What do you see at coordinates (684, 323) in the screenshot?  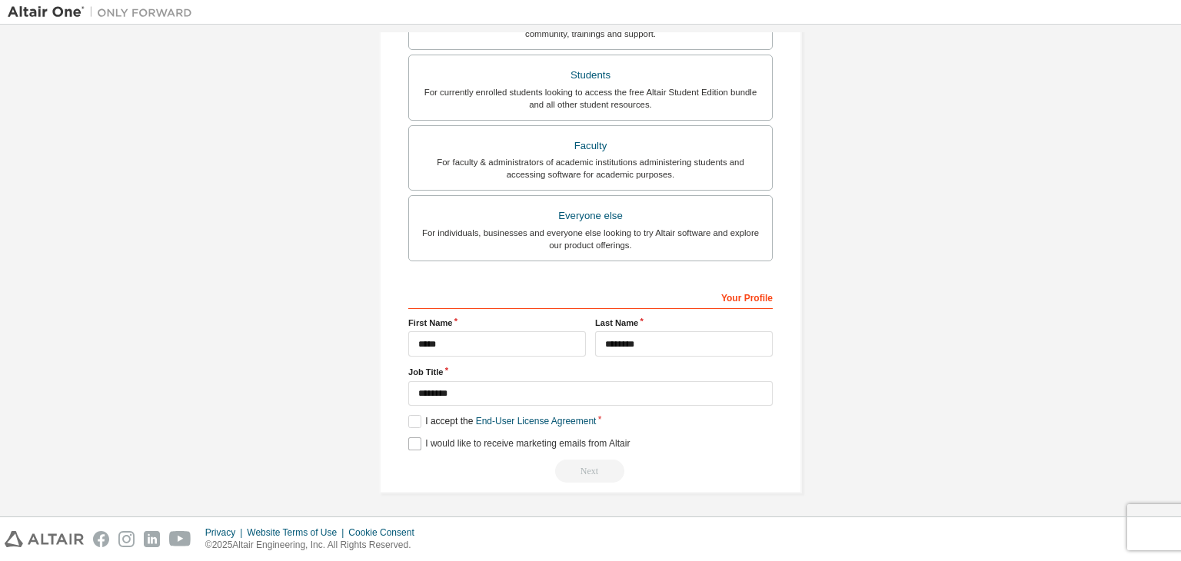 I see `label: Last Name` at bounding box center [684, 323].